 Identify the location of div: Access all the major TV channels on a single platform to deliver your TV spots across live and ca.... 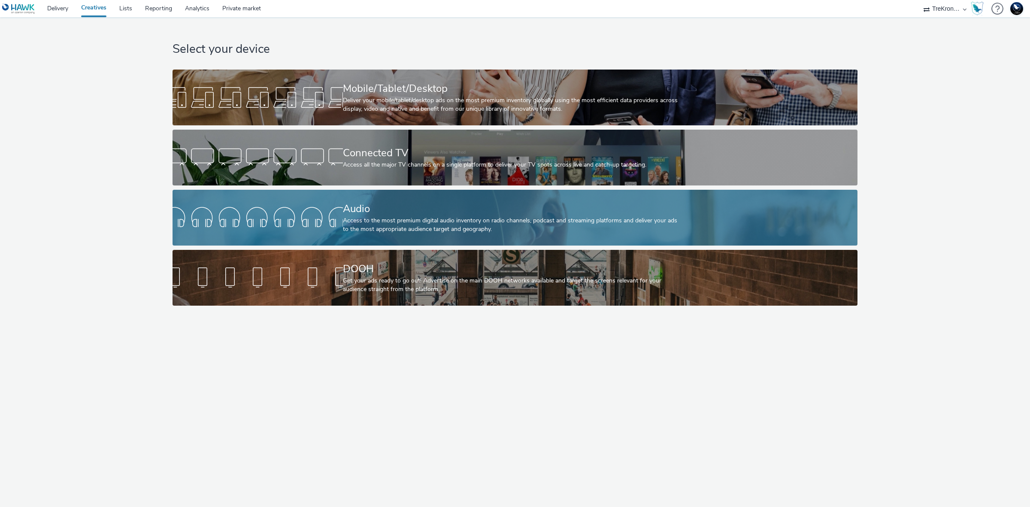
(513, 165).